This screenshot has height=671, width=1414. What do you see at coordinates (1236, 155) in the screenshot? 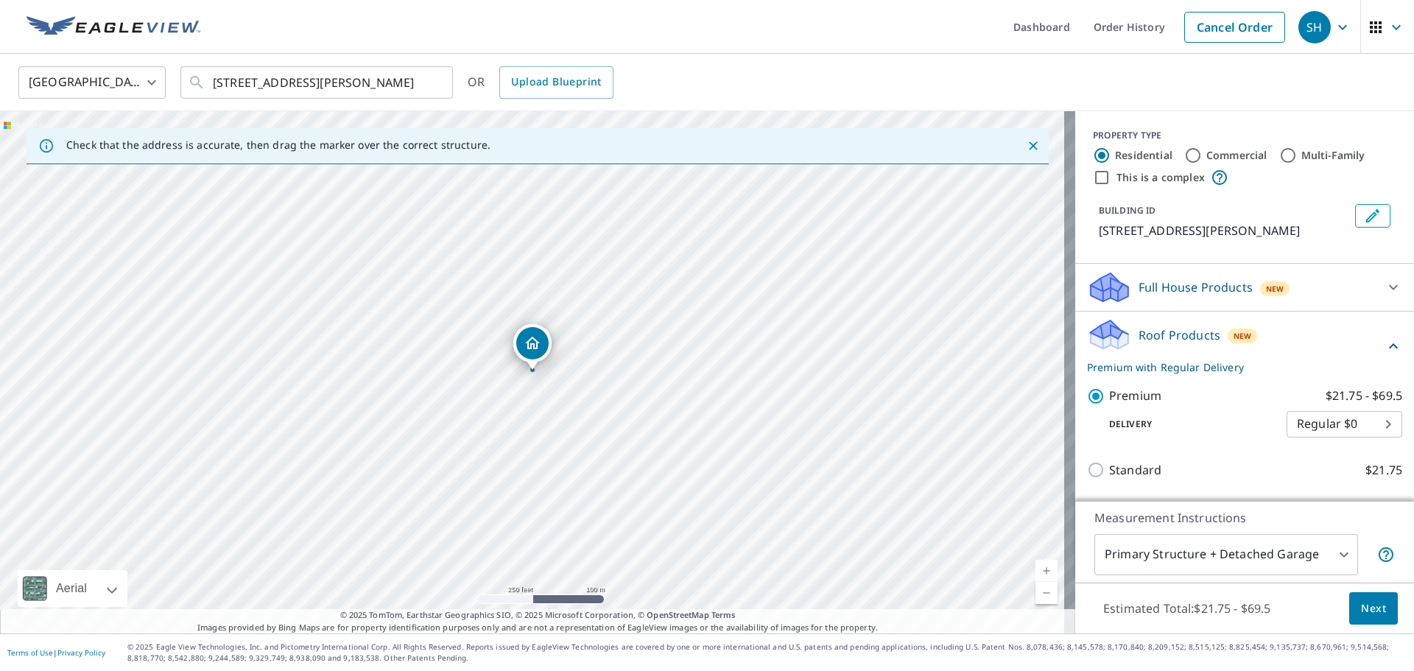
I see `label: Commercial` at bounding box center [1236, 155].